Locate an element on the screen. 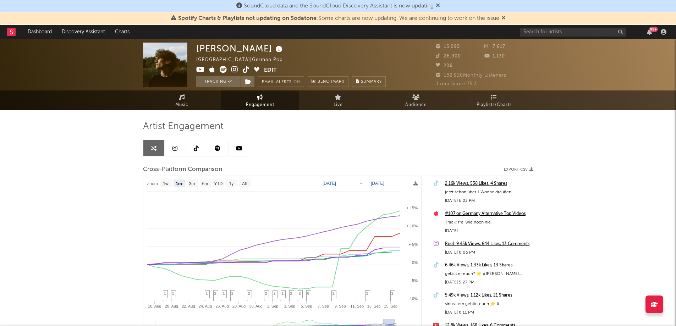  button: Tracking is located at coordinates (218, 82).